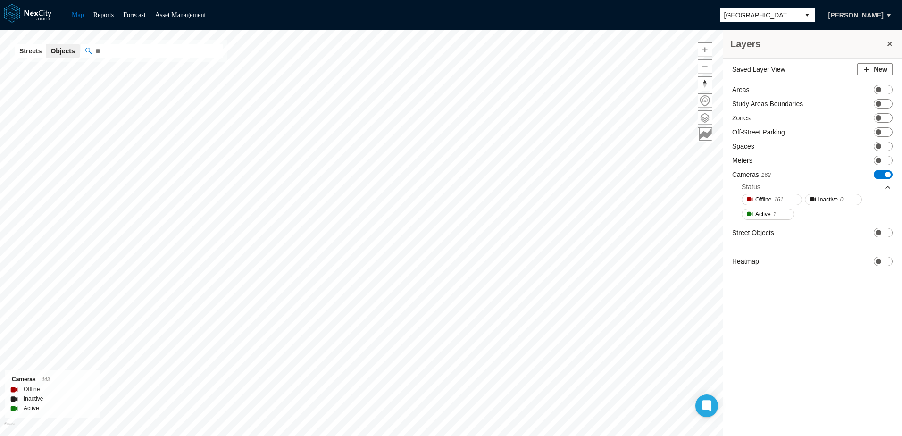 The image size is (902, 436). Describe the element at coordinates (181, 15) in the screenshot. I see `a: Asset Management` at that location.